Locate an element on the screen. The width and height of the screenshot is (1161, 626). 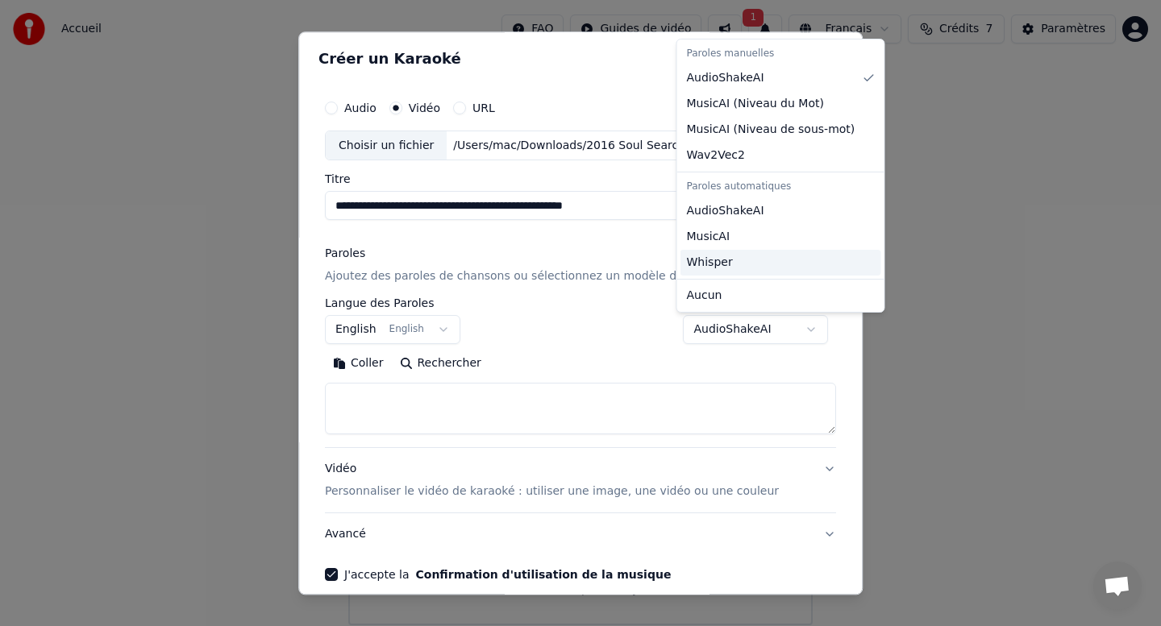
span: MusicAI is located at coordinates (708, 237).